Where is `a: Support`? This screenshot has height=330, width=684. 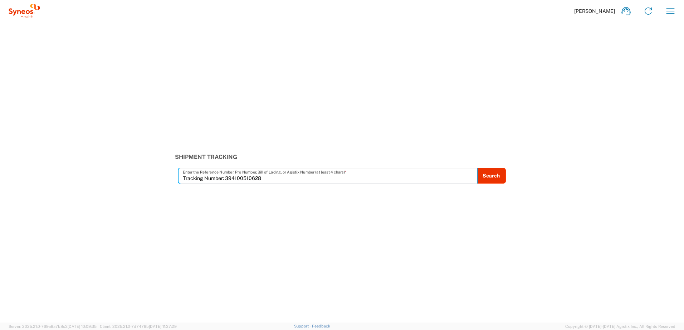 a: Support is located at coordinates (303, 326).